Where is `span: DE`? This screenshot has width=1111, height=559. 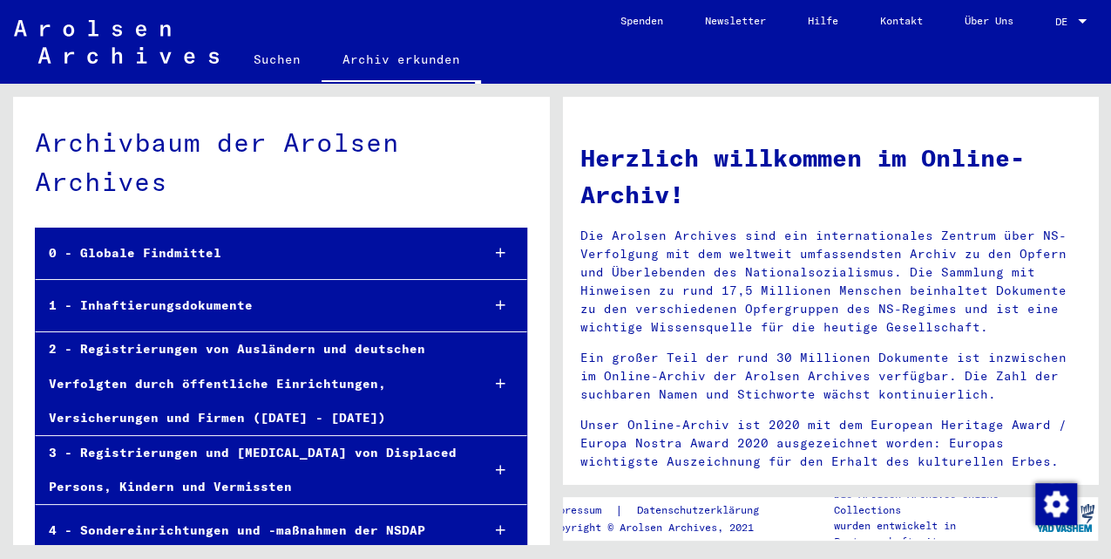
span: DE is located at coordinates (1065, 22).